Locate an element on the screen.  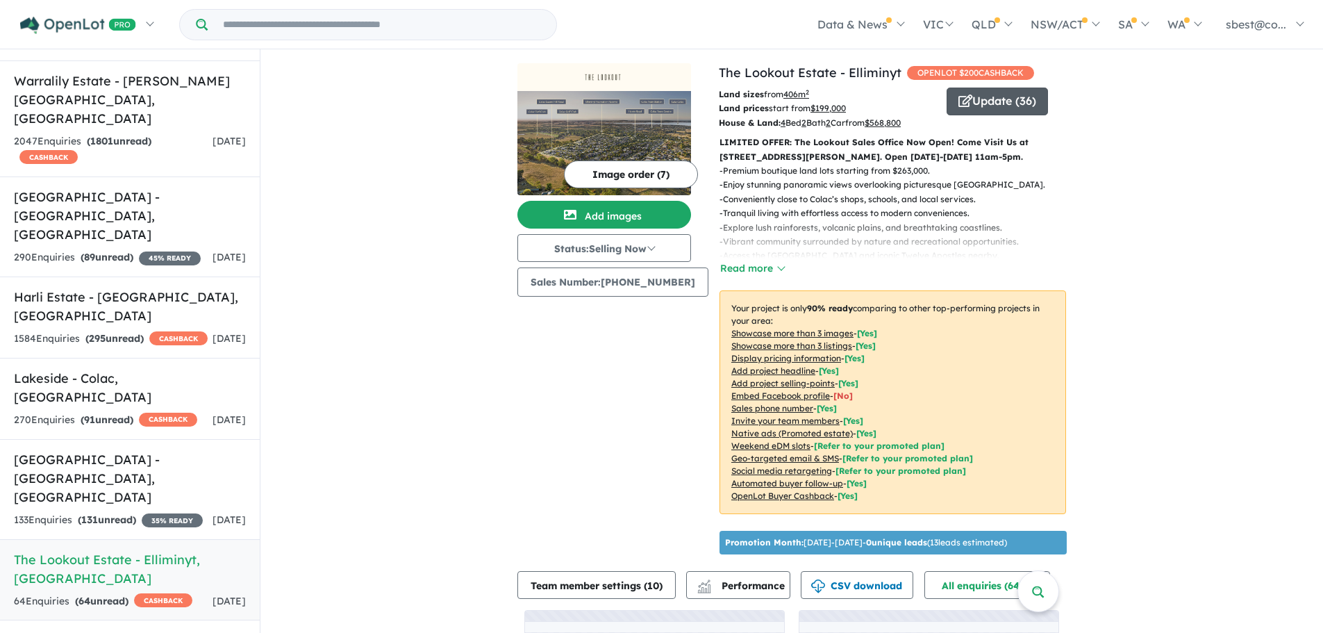
button: Read more is located at coordinates (752, 268).